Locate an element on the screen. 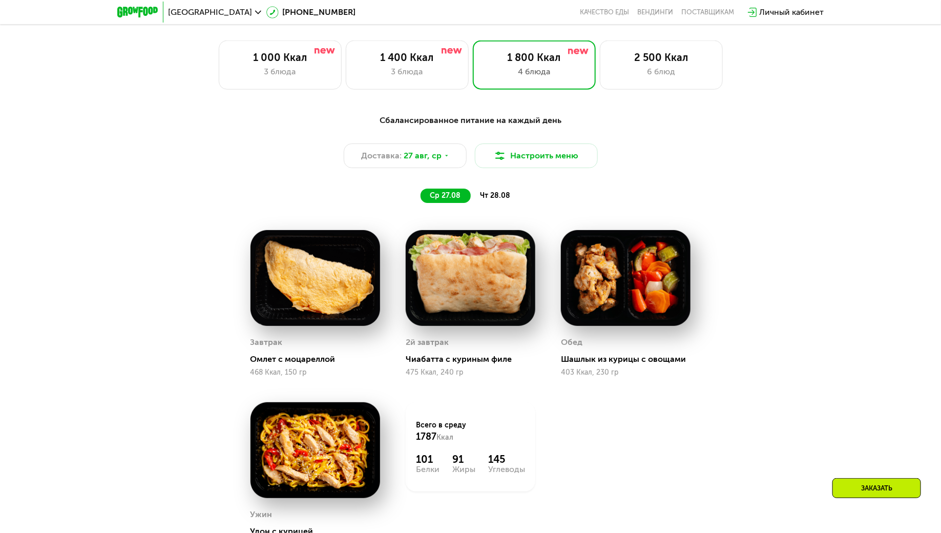  div: 468 Ккал, 150 гр is located at coordinates (315, 372).